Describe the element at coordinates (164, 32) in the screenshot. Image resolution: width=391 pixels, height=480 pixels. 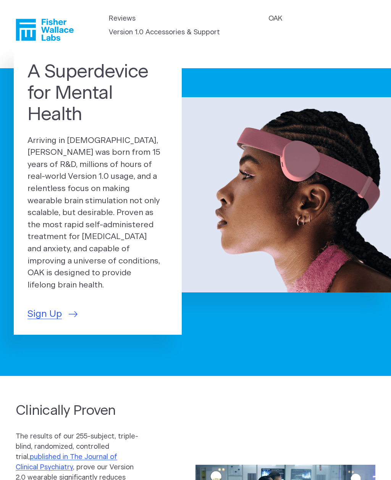
I see `a: Version 1.0 Accessories & Support` at that location.